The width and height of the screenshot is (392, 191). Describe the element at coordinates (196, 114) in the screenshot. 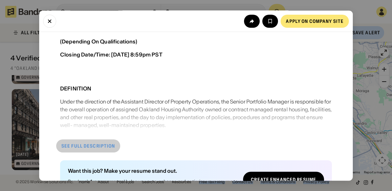

I see `div: Under the direction of the Assistant Director of Property Operations, the Senior Portfolio Manage...` at that location.